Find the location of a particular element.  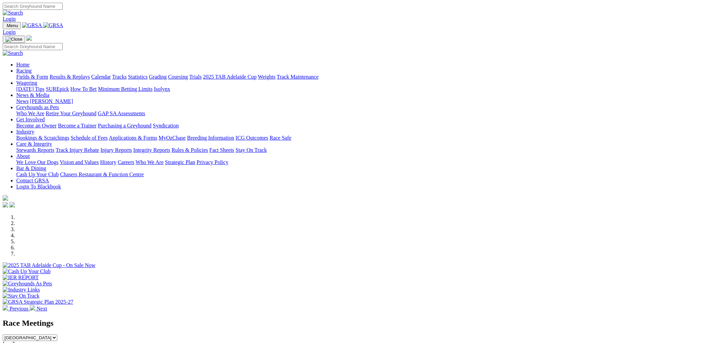

a: Integrity Reports is located at coordinates (151, 150).